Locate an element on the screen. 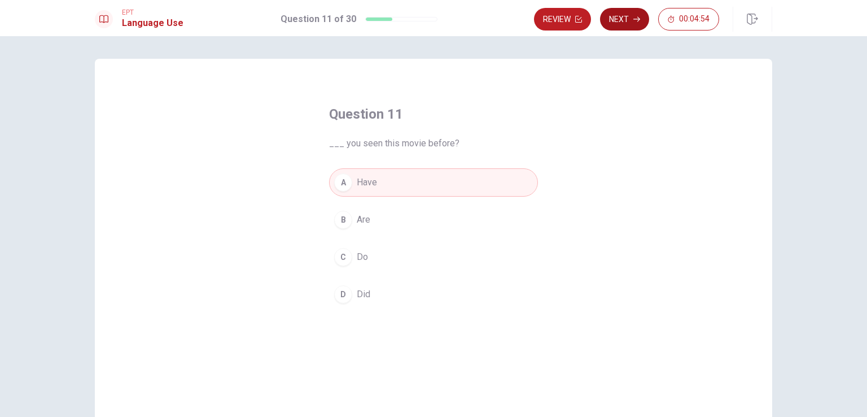 The height and width of the screenshot is (417, 867). span: ___ you seen this movie before? is located at coordinates (433, 143).